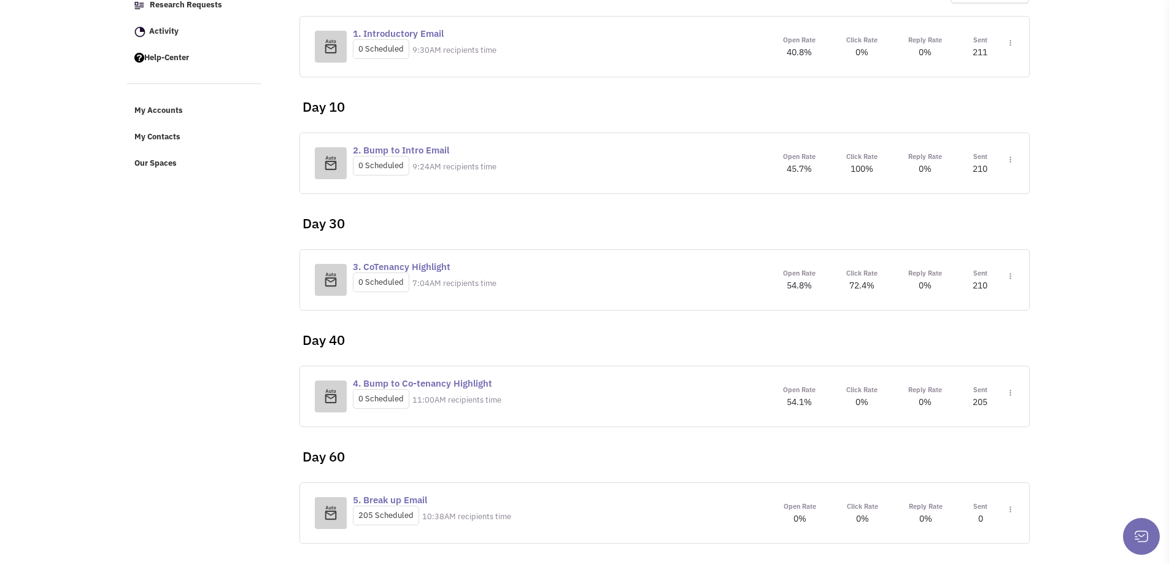 Image resolution: width=1169 pixels, height=564 pixels. I want to click on span: 45.7%, so click(799, 169).